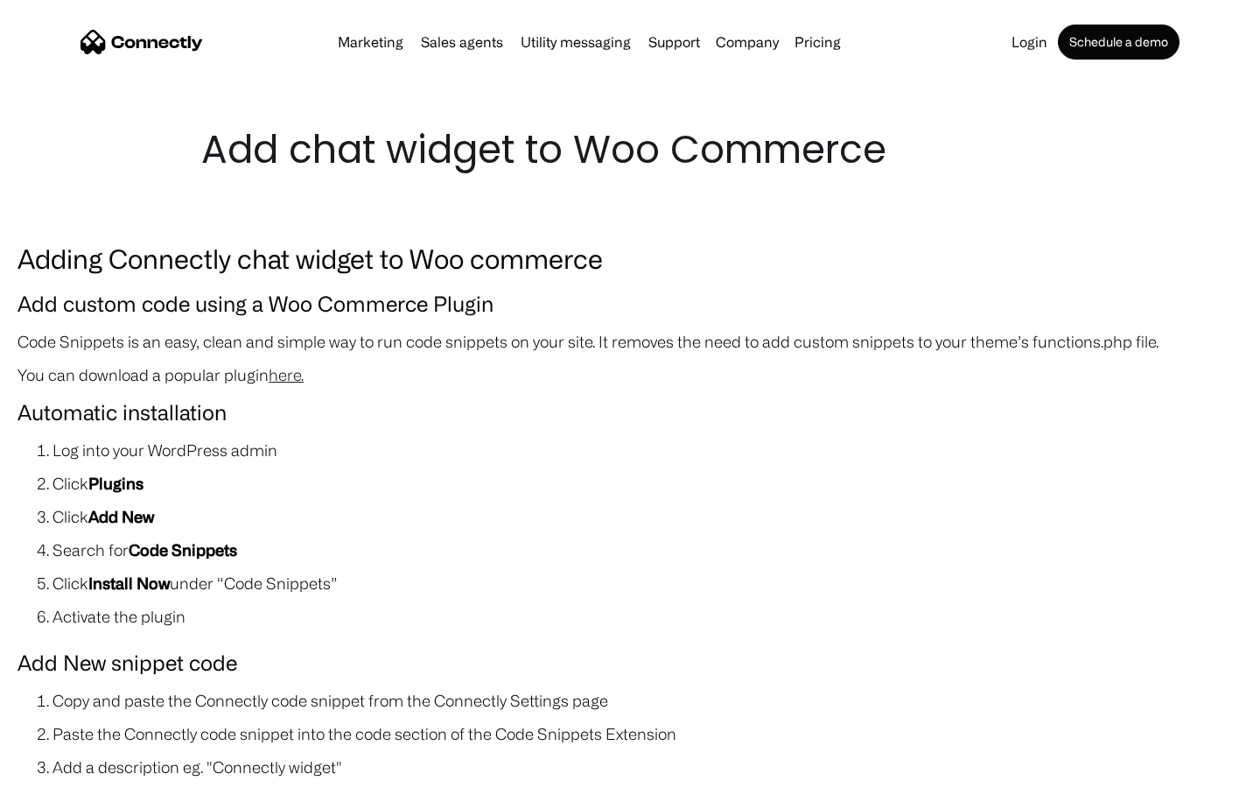  Describe the element at coordinates (129, 583) in the screenshot. I see `strong: Install Now` at that location.